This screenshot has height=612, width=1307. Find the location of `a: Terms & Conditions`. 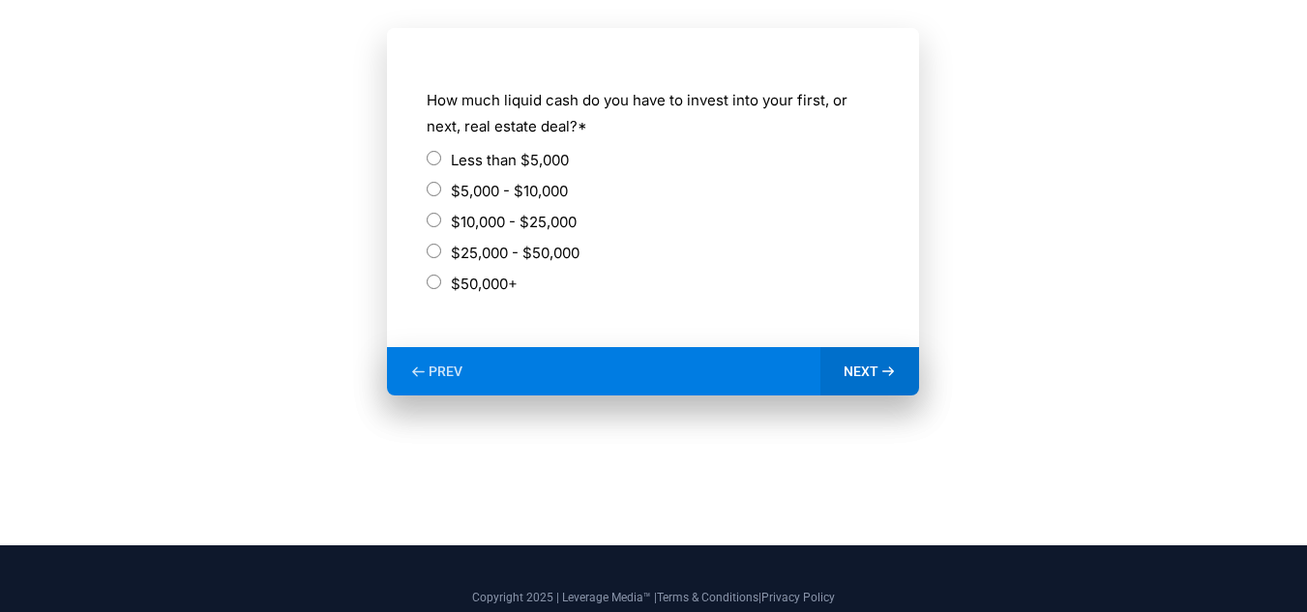

a: Terms & Conditions is located at coordinates (707, 598).